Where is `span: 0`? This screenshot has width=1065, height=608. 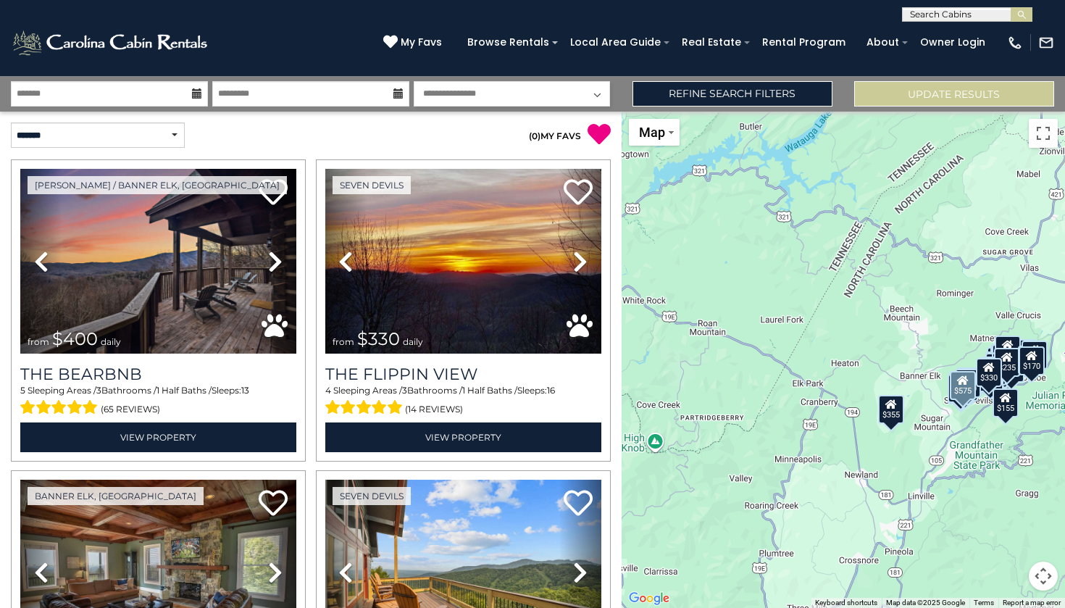 span: 0 is located at coordinates (535, 136).